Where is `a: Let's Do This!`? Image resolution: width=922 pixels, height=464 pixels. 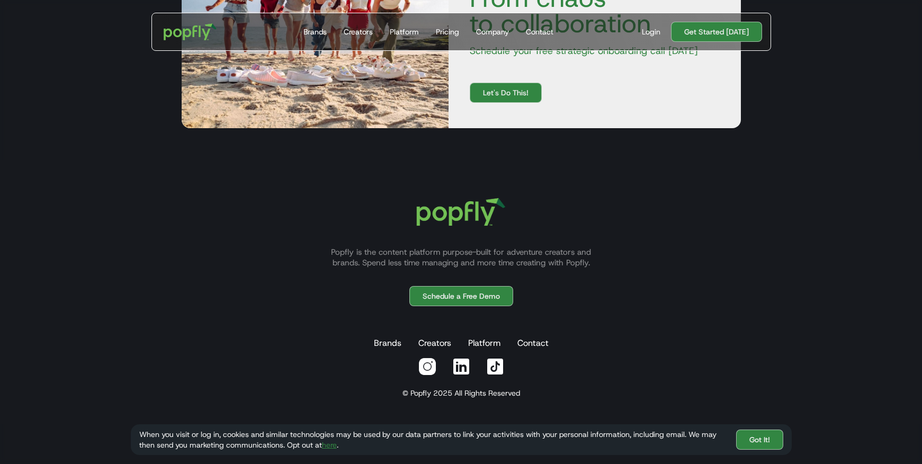
a: Let's Do This! is located at coordinates (506, 93).